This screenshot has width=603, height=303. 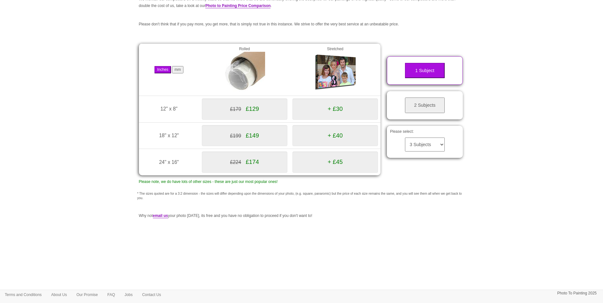 What do you see at coordinates (335, 72) in the screenshot?
I see `img: Gallery Wrap` at bounding box center [335, 72].